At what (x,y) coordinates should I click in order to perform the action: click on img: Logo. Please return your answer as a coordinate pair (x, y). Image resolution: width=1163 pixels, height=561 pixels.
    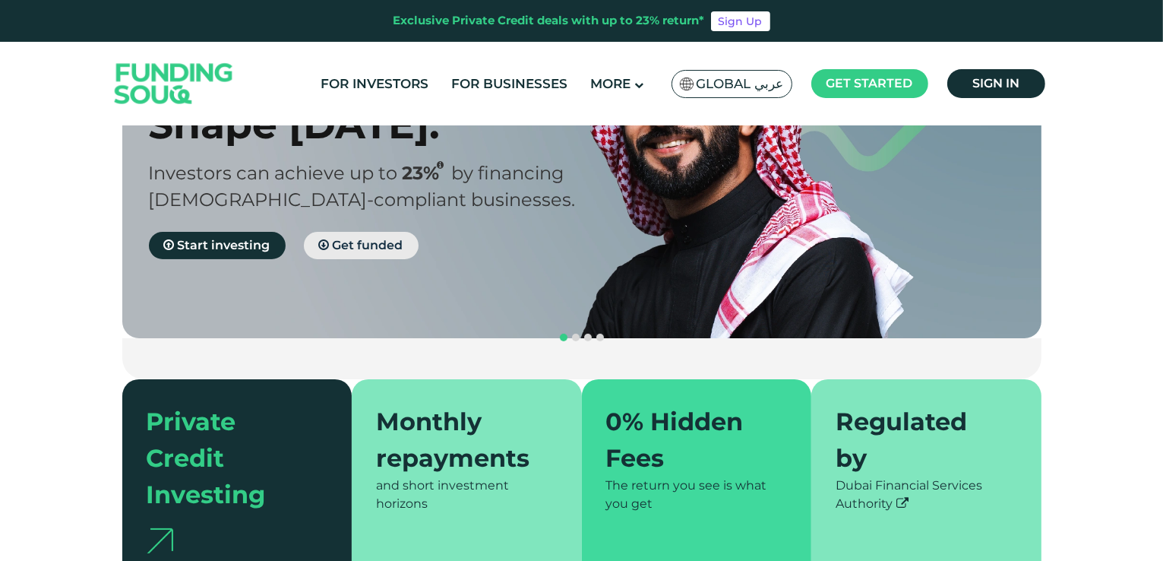
    Looking at the image, I should click on (174, 84).